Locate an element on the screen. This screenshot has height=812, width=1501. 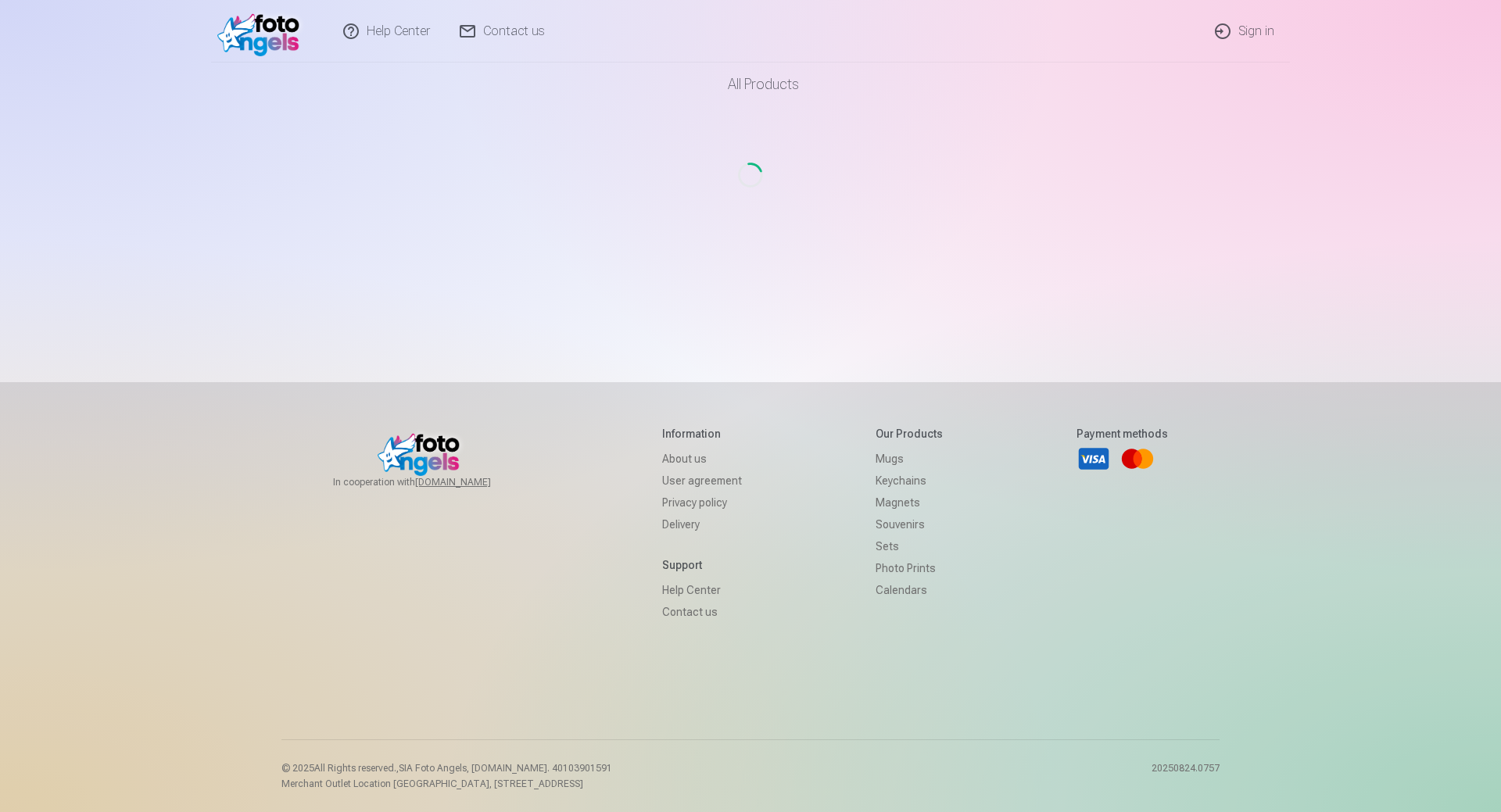
a: Contact us is located at coordinates (702, 612).